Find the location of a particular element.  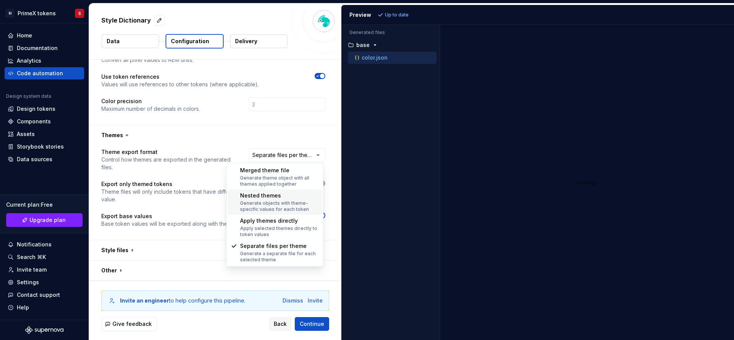

span: Apply themes directly is located at coordinates (269, 220).